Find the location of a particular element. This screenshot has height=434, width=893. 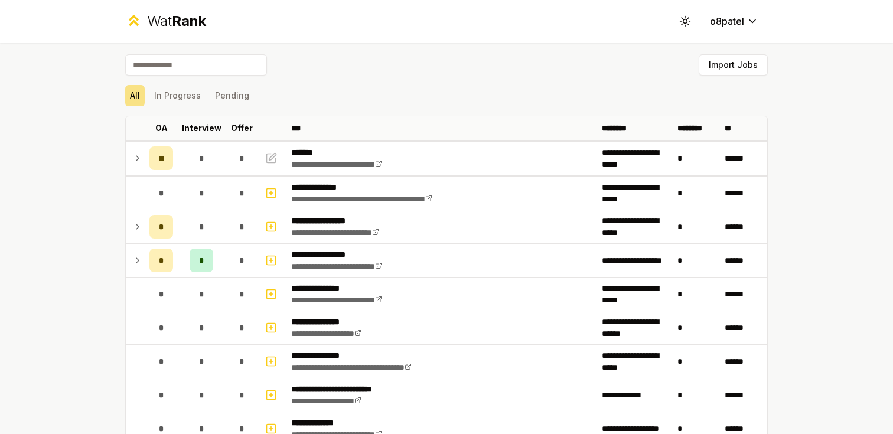

button: In Progress is located at coordinates (177, 96).